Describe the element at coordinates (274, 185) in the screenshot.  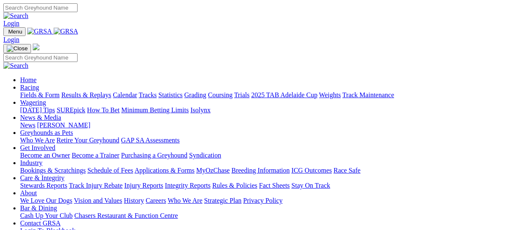
I see `a: Fact Sheets` at that location.